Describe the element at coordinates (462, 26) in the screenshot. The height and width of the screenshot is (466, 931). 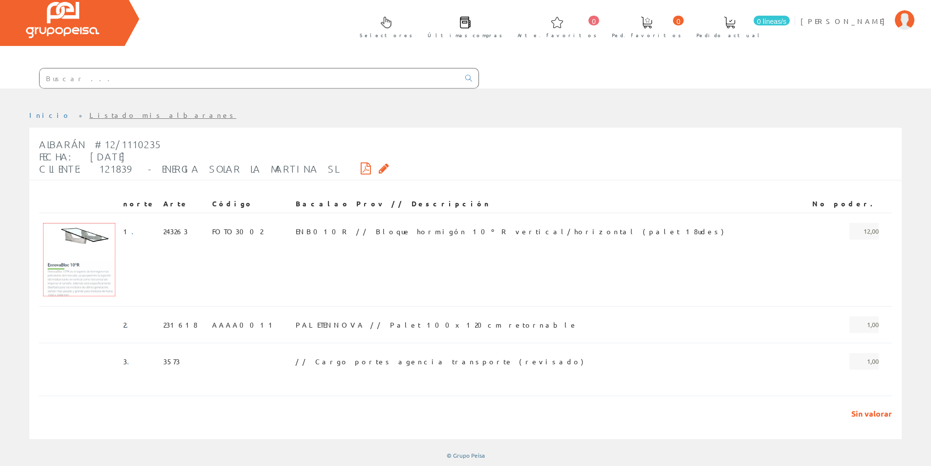
I see `a: Últimas compras` at that location.